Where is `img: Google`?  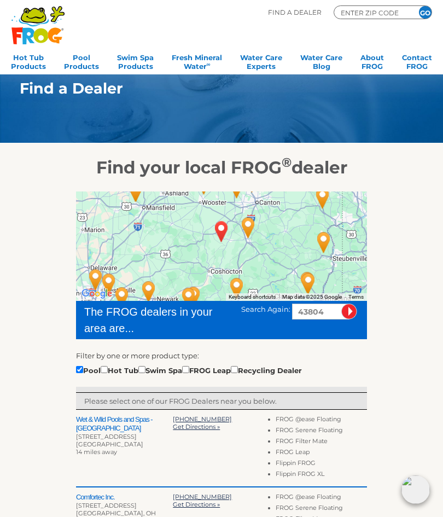 img: Google is located at coordinates (97, 294).